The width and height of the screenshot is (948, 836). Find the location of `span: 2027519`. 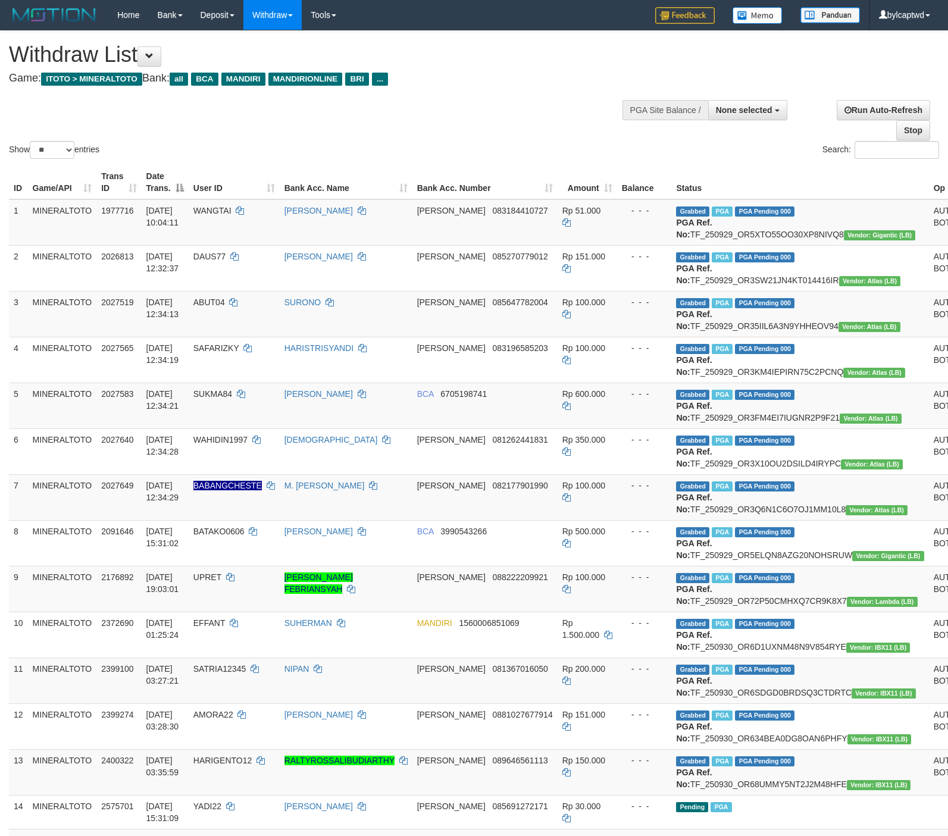

span: 2027519 is located at coordinates (117, 302).